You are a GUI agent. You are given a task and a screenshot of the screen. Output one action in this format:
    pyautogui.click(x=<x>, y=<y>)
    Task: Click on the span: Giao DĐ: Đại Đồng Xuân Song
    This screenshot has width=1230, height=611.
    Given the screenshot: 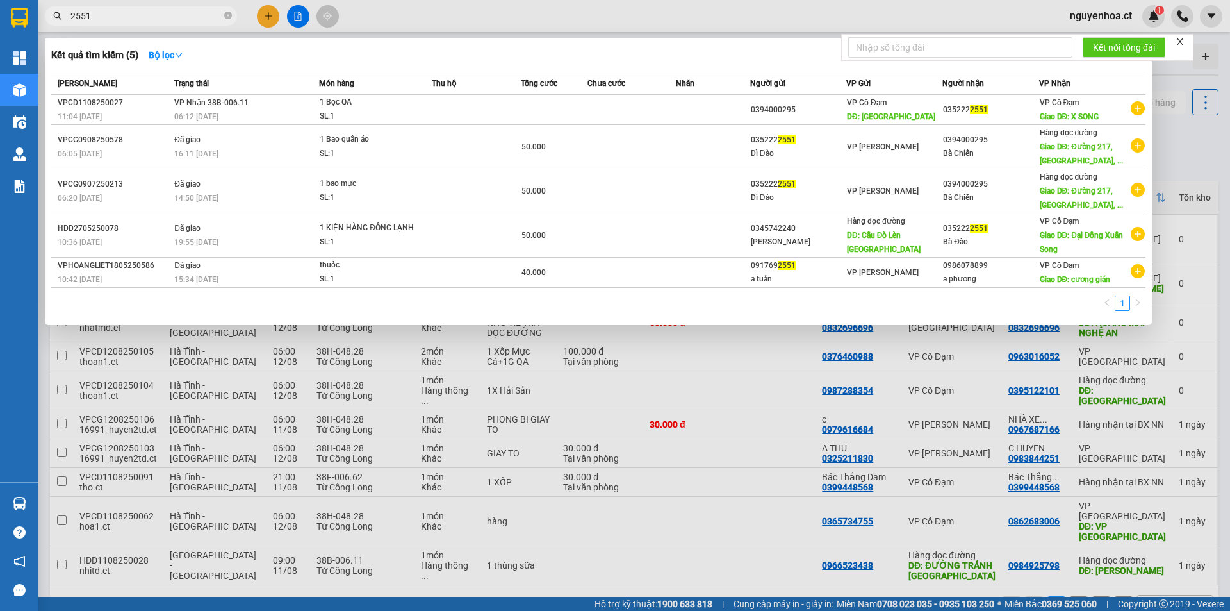 What is the action you would take?
    pyautogui.click(x=1082, y=242)
    